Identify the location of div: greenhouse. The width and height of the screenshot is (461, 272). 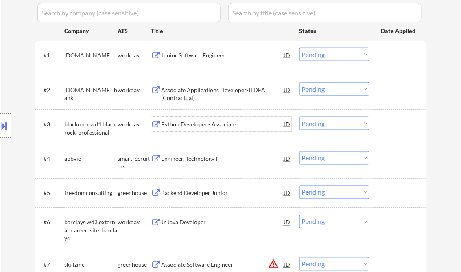
(135, 265).